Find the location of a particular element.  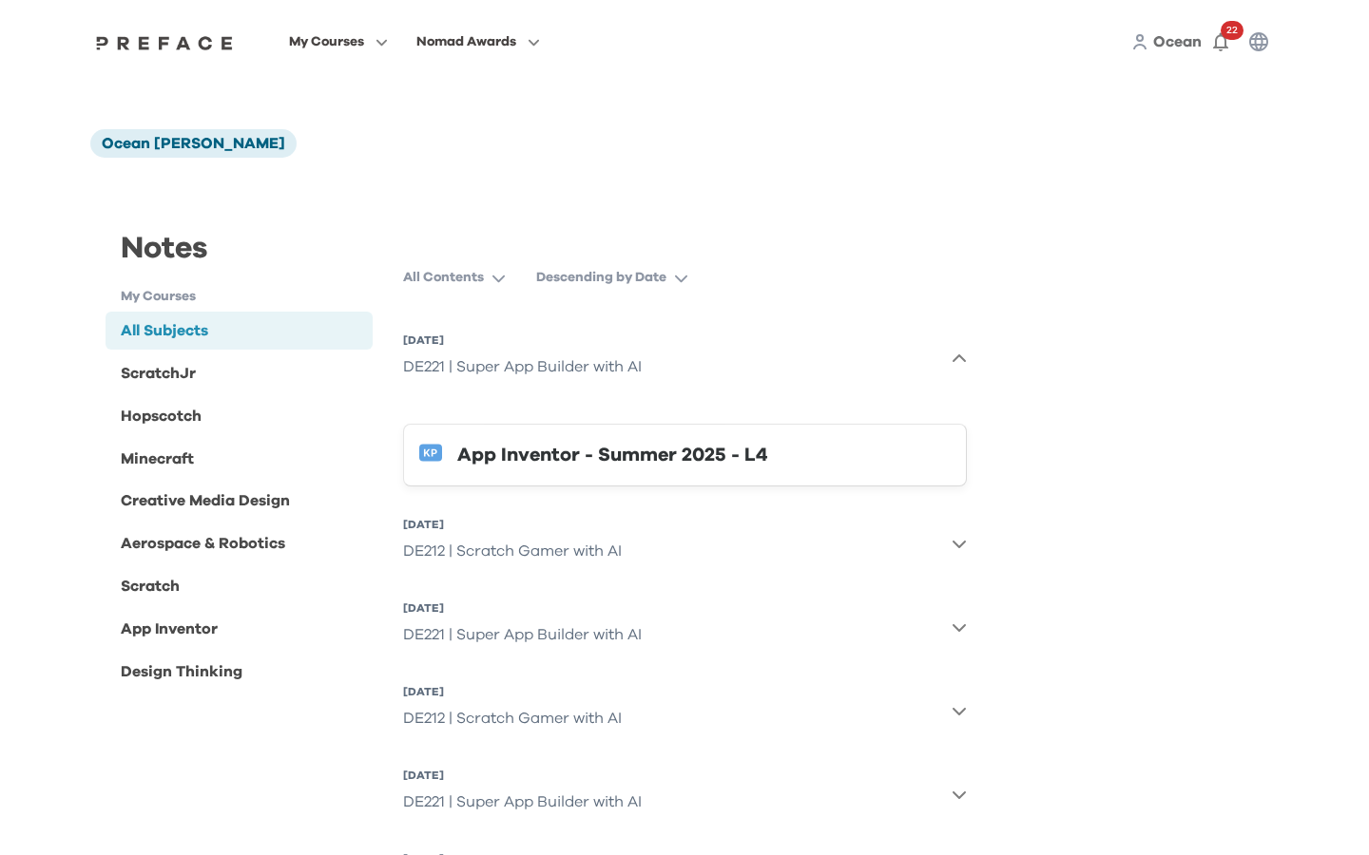

button: 22 is located at coordinates (1220, 42).